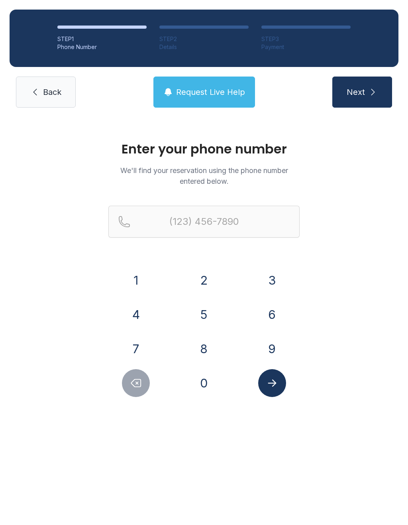 Image resolution: width=408 pixels, height=525 pixels. What do you see at coordinates (306, 39) in the screenshot?
I see `div: STEP 3` at bounding box center [306, 39].